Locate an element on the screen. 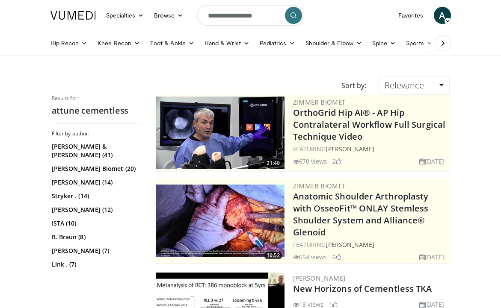 This screenshot has height=308, width=501. p: Results for: is located at coordinates (97, 98).